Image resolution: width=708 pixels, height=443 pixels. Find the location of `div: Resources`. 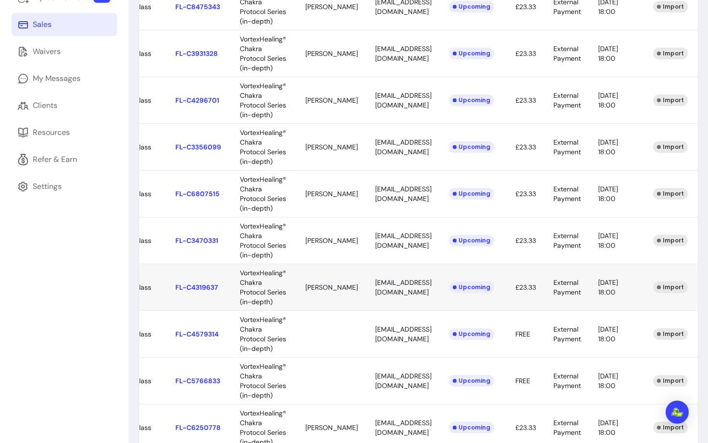

div: Resources is located at coordinates (51, 132).